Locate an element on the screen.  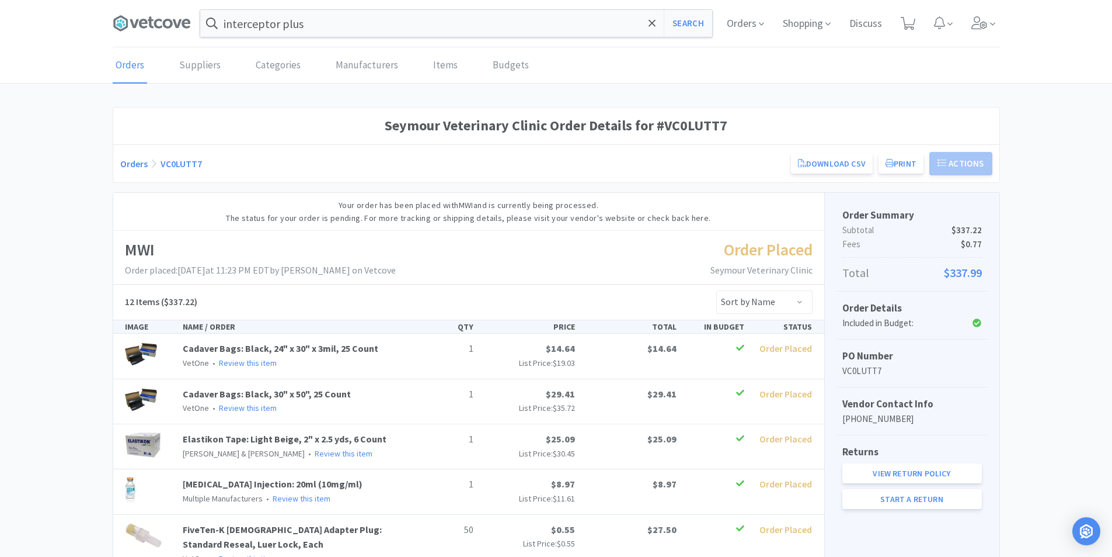
img: 67431efe1c2b4d4a800c5c34df6f9e3f_6394.png is located at coordinates (141, 354).